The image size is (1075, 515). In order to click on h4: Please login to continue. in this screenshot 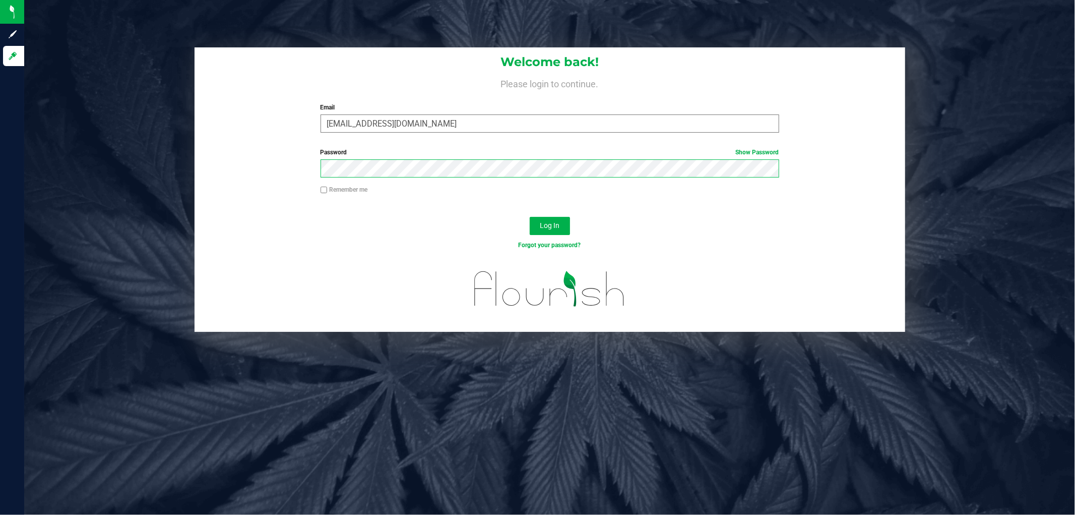, I will do `click(550, 83)`.